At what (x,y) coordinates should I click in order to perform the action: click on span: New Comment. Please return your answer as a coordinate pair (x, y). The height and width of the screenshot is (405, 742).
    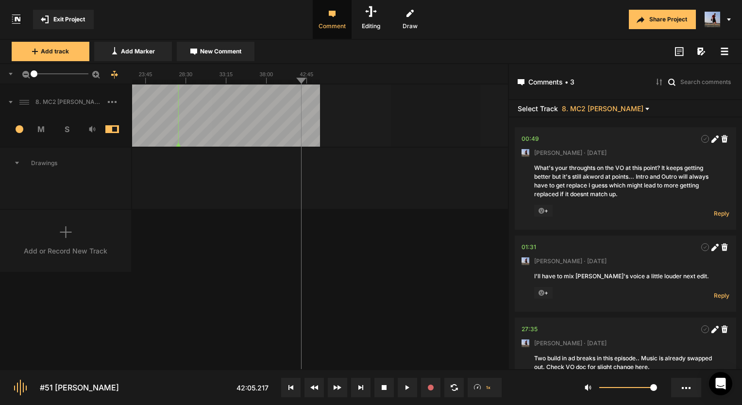
    Looking at the image, I should click on (221, 51).